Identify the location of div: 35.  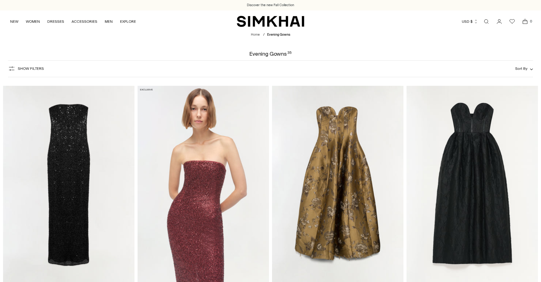
(290, 54).